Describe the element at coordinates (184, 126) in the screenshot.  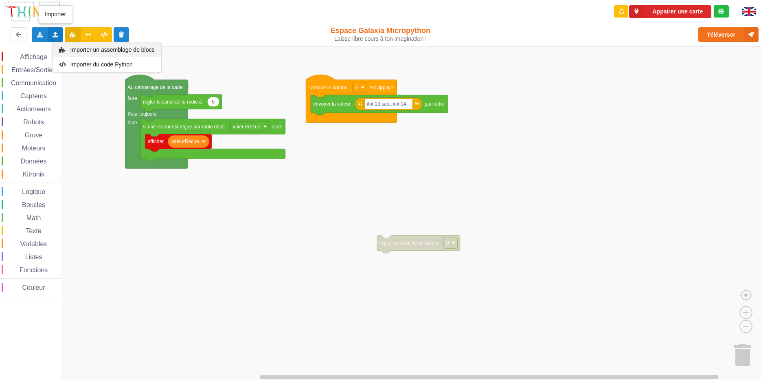
I see `text: si une valeur est reçue par radio dans` at that location.